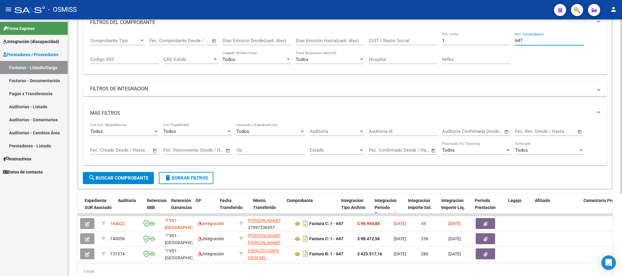  What do you see at coordinates (345, 22) in the screenshot?
I see `mat-expansion-panel-header: FILTROS DEL COMPROBANTE` at bounding box center [345, 22].